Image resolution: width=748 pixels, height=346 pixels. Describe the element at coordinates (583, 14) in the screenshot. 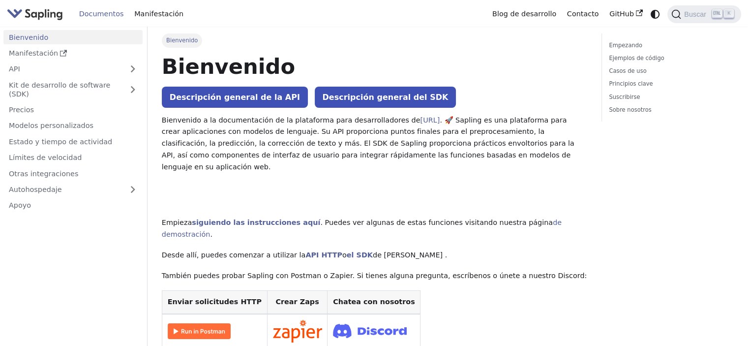

I see `a: Contacto` at that location.